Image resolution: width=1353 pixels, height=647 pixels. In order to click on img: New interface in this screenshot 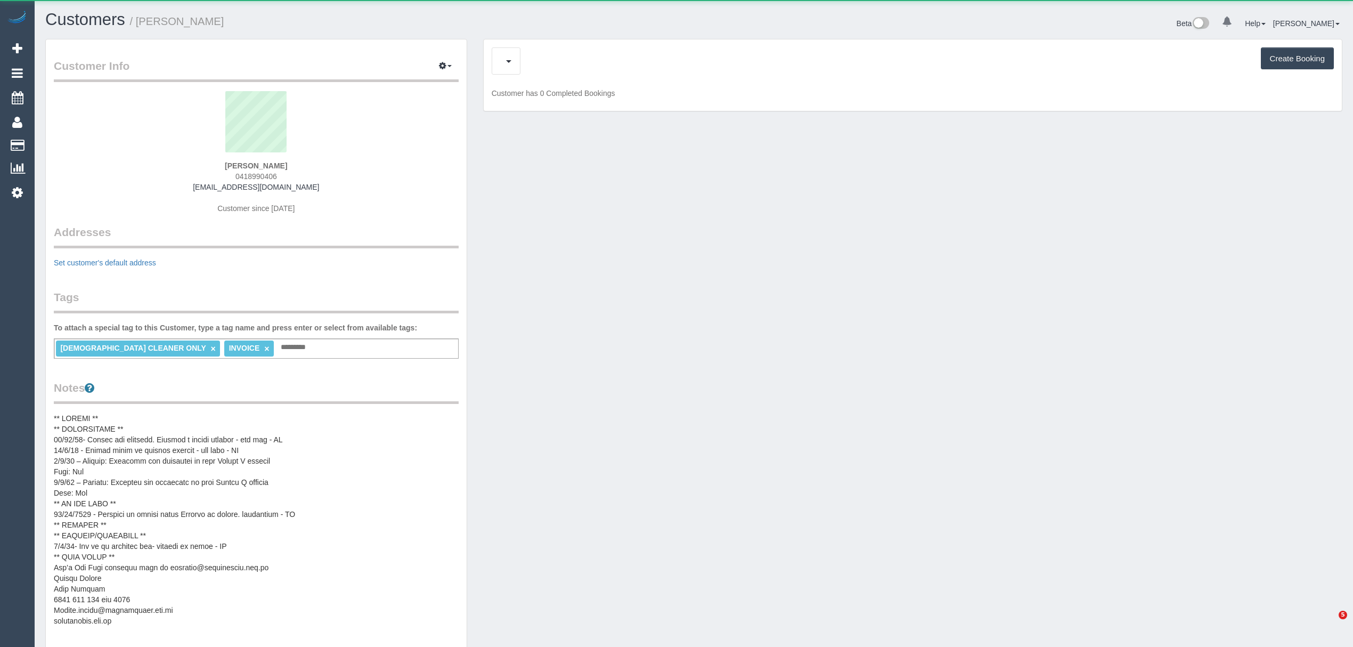, I will do `click(1201, 24)`.